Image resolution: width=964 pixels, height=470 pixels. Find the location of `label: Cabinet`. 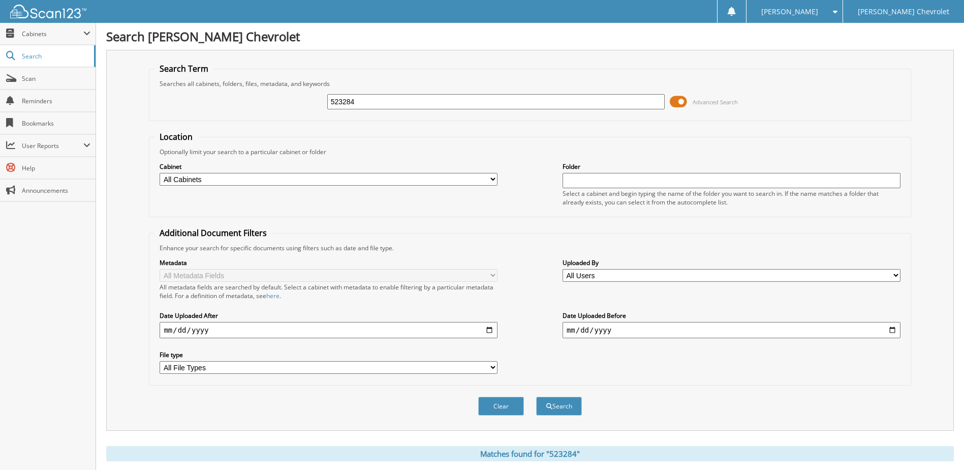

label: Cabinet is located at coordinates (328, 166).